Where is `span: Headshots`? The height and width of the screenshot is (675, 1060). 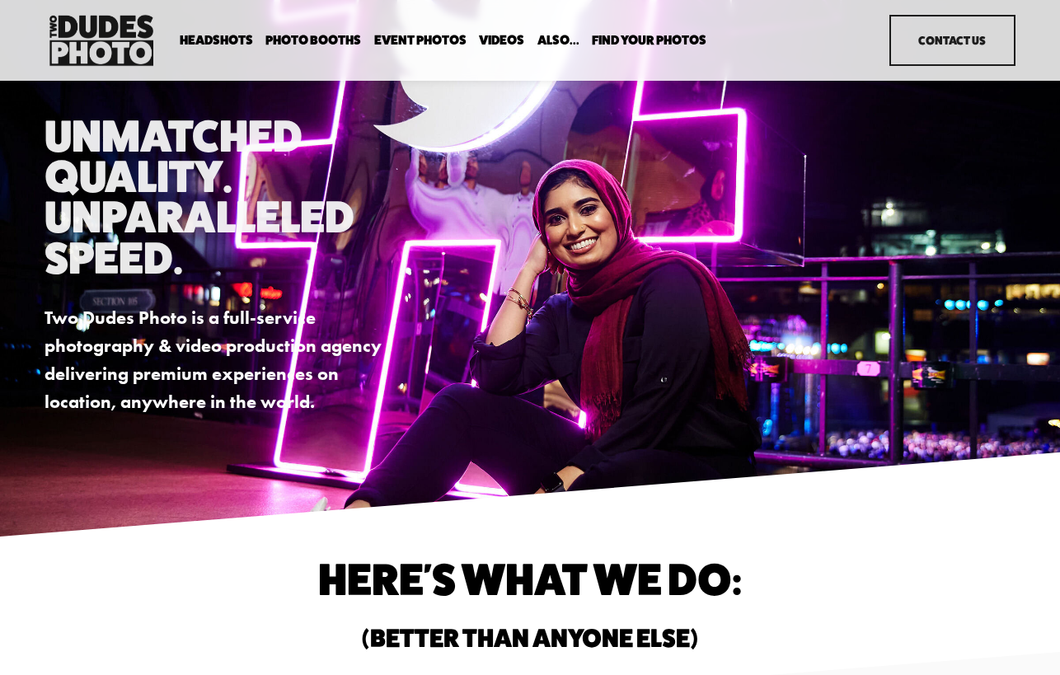 span: Headshots is located at coordinates (216, 40).